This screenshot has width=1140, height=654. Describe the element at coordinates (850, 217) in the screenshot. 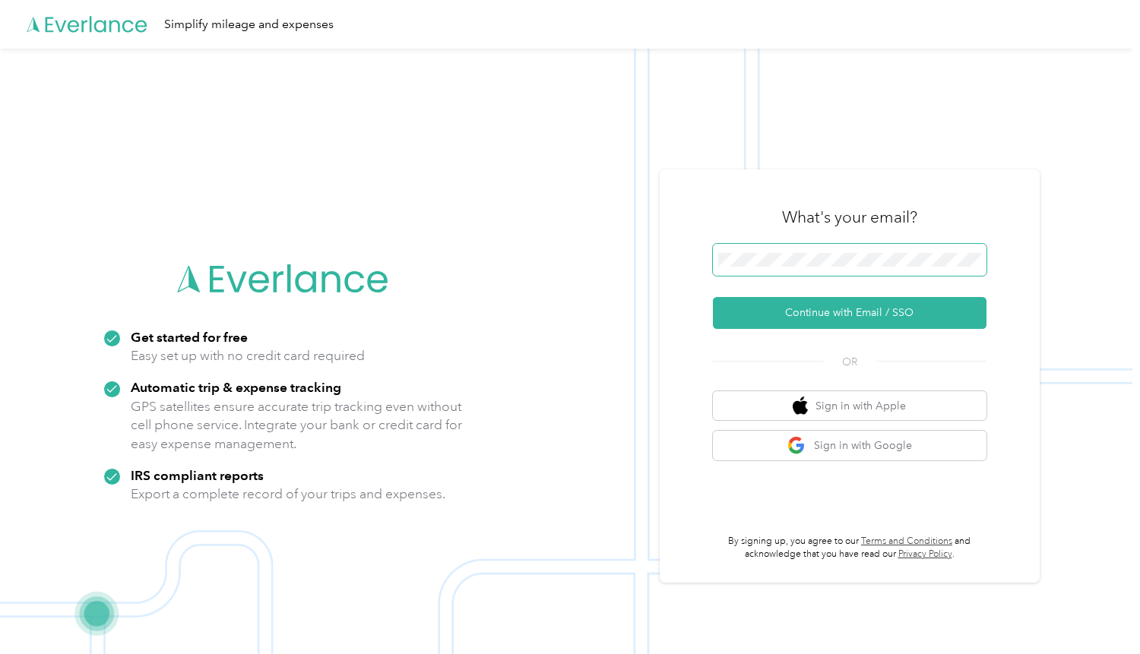

I see `h3: What's your email?` at that location.